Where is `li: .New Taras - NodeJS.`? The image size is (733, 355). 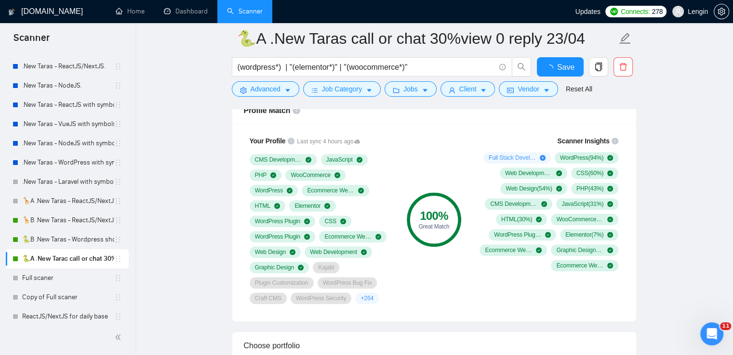 li: .New Taras - NodeJS. is located at coordinates (67, 86).